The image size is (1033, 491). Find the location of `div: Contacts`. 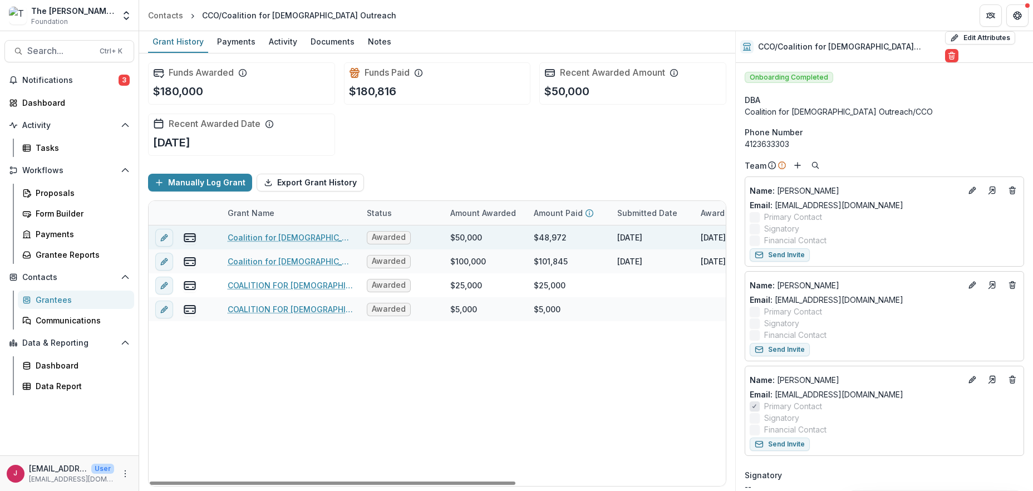

div: Contacts is located at coordinates (165, 15).